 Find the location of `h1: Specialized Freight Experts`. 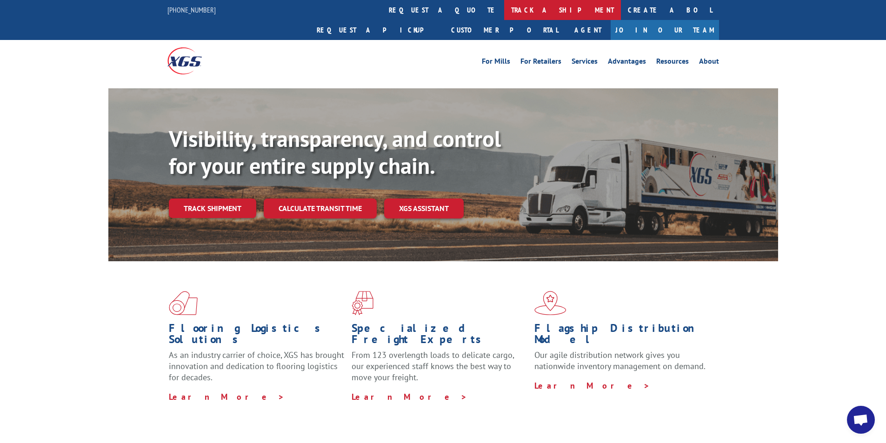

h1: Specialized Freight Experts is located at coordinates (439, 336).